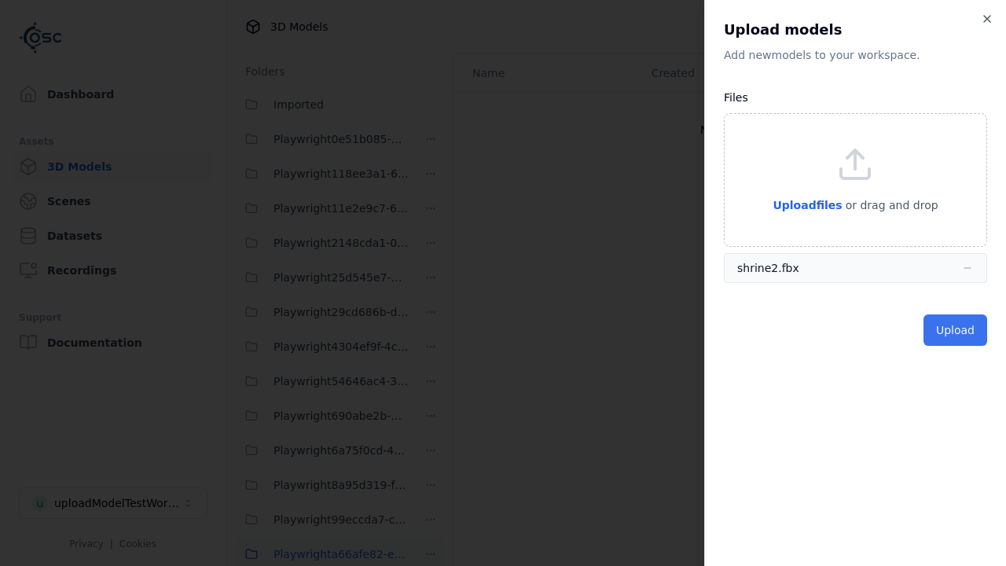 Image resolution: width=1006 pixels, height=566 pixels. I want to click on label: Files, so click(736, 97).